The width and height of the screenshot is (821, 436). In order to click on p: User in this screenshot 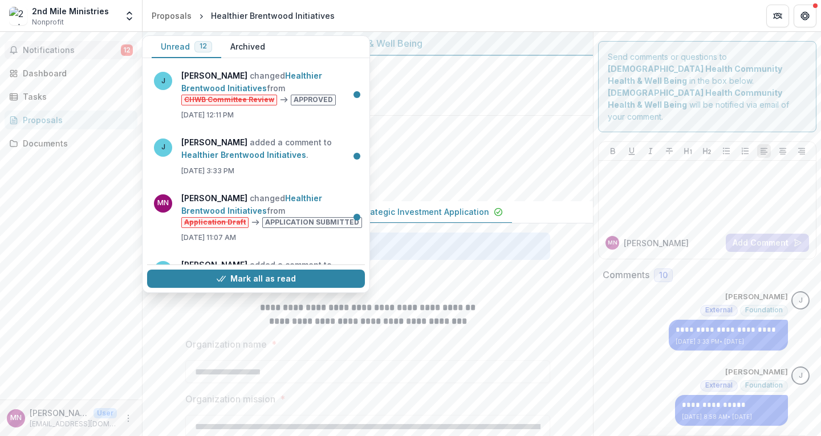, I will do `click(105, 413)`.